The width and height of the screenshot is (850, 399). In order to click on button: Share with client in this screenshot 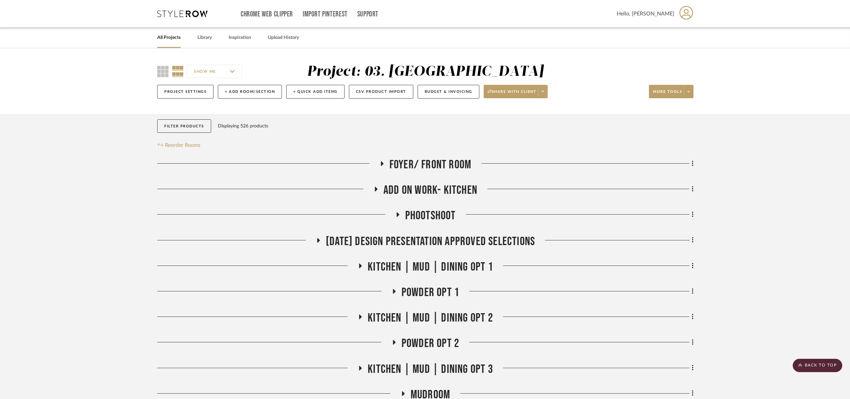, I will do `click(516, 92)`.